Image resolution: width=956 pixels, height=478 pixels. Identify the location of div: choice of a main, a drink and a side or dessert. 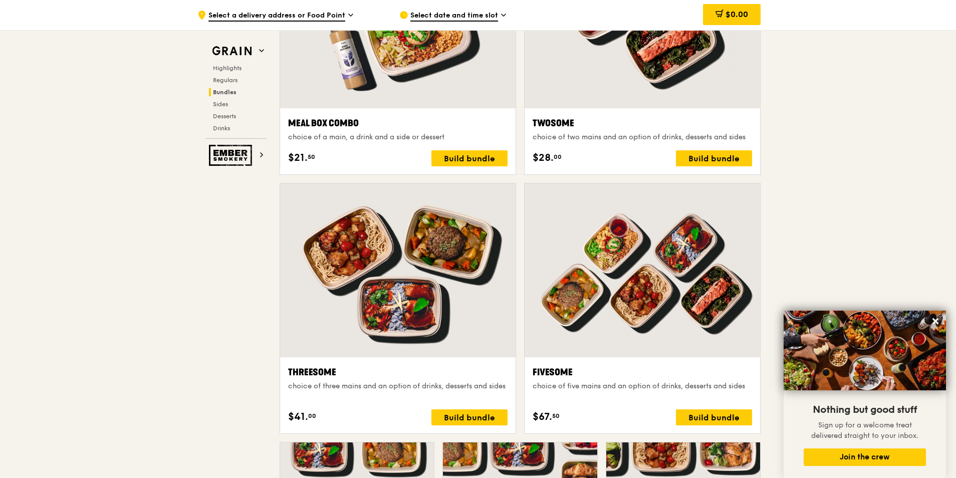
(398, 137).